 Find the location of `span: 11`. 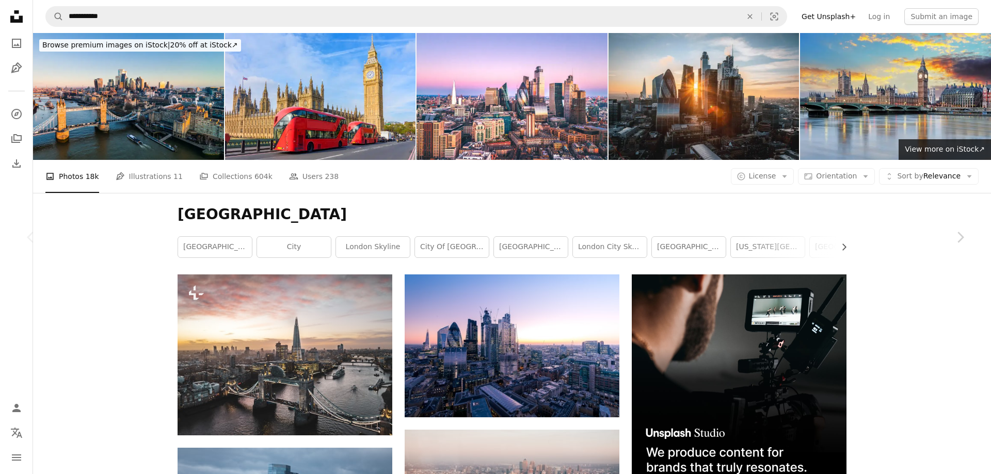

span: 11 is located at coordinates (178, 176).